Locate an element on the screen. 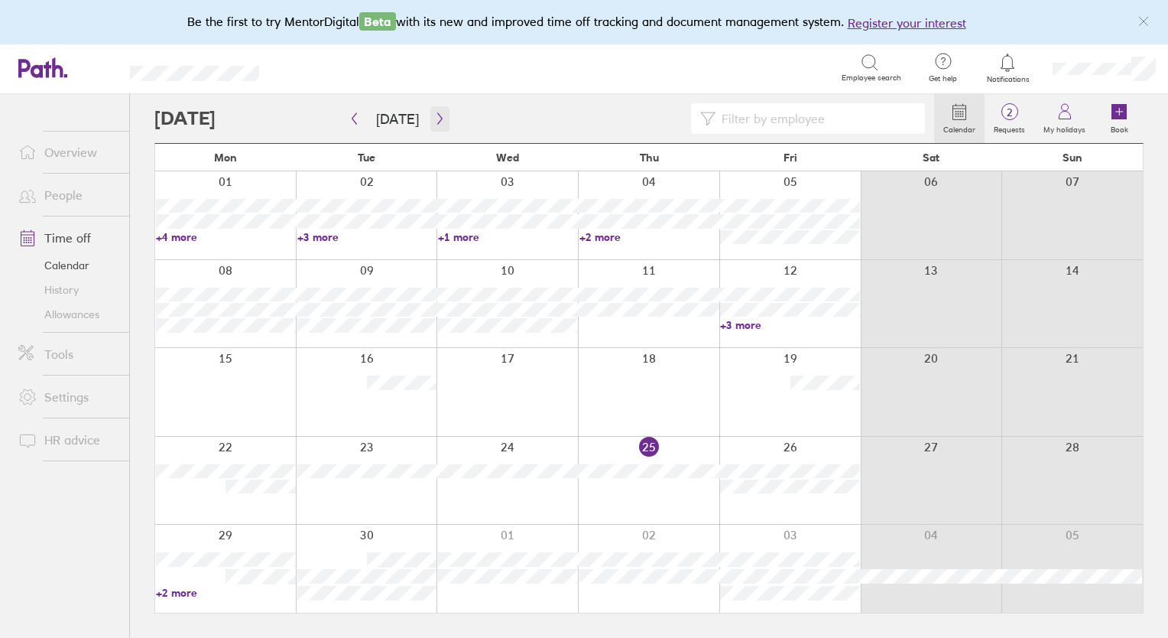  label: Book is located at coordinates (1120, 128).